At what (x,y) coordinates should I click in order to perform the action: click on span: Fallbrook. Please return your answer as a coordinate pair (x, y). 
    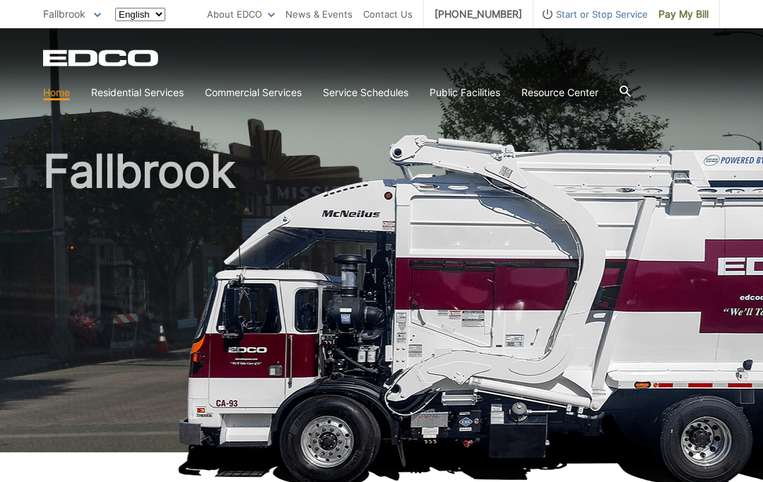
    Looking at the image, I should click on (64, 13).